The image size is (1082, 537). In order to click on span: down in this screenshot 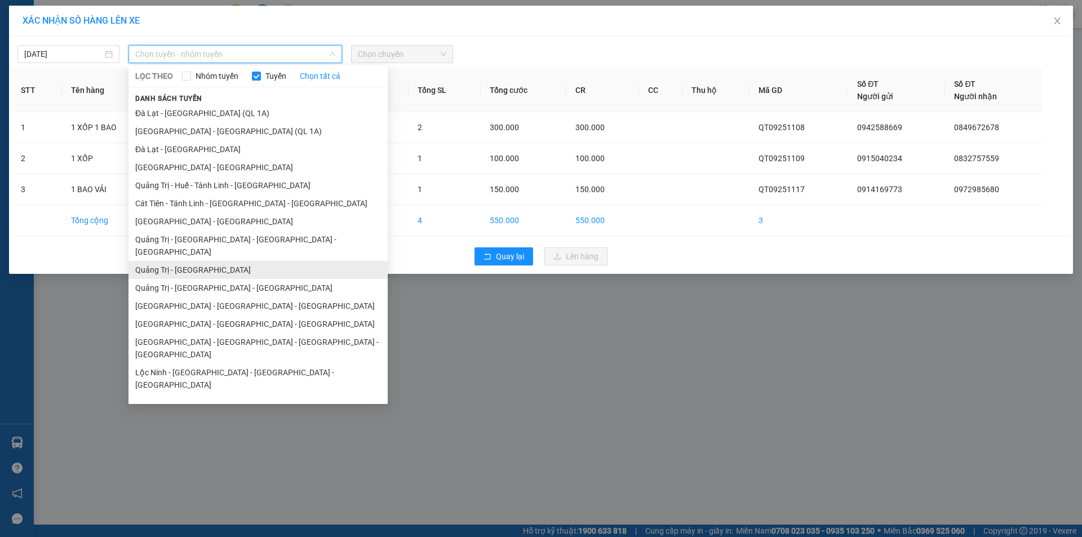, I will do `click(332, 54)`.